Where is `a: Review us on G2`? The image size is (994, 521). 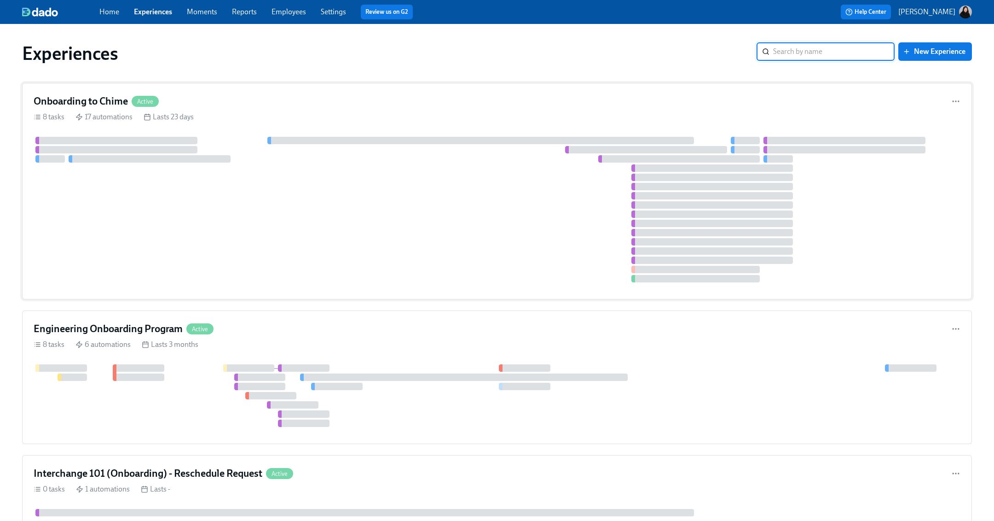 a: Review us on G2 is located at coordinates (387, 12).